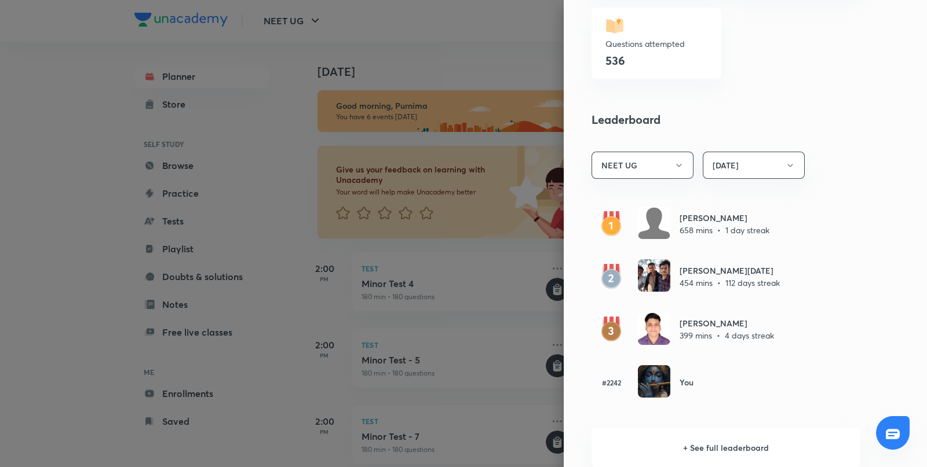 The height and width of the screenshot is (467, 927). Describe the element at coordinates (686, 382) in the screenshot. I see `h6: You` at that location.